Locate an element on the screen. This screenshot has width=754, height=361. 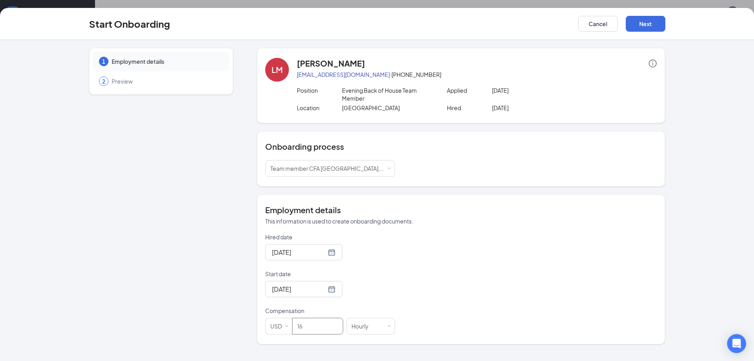
input: Amount is located at coordinates (318, 326).